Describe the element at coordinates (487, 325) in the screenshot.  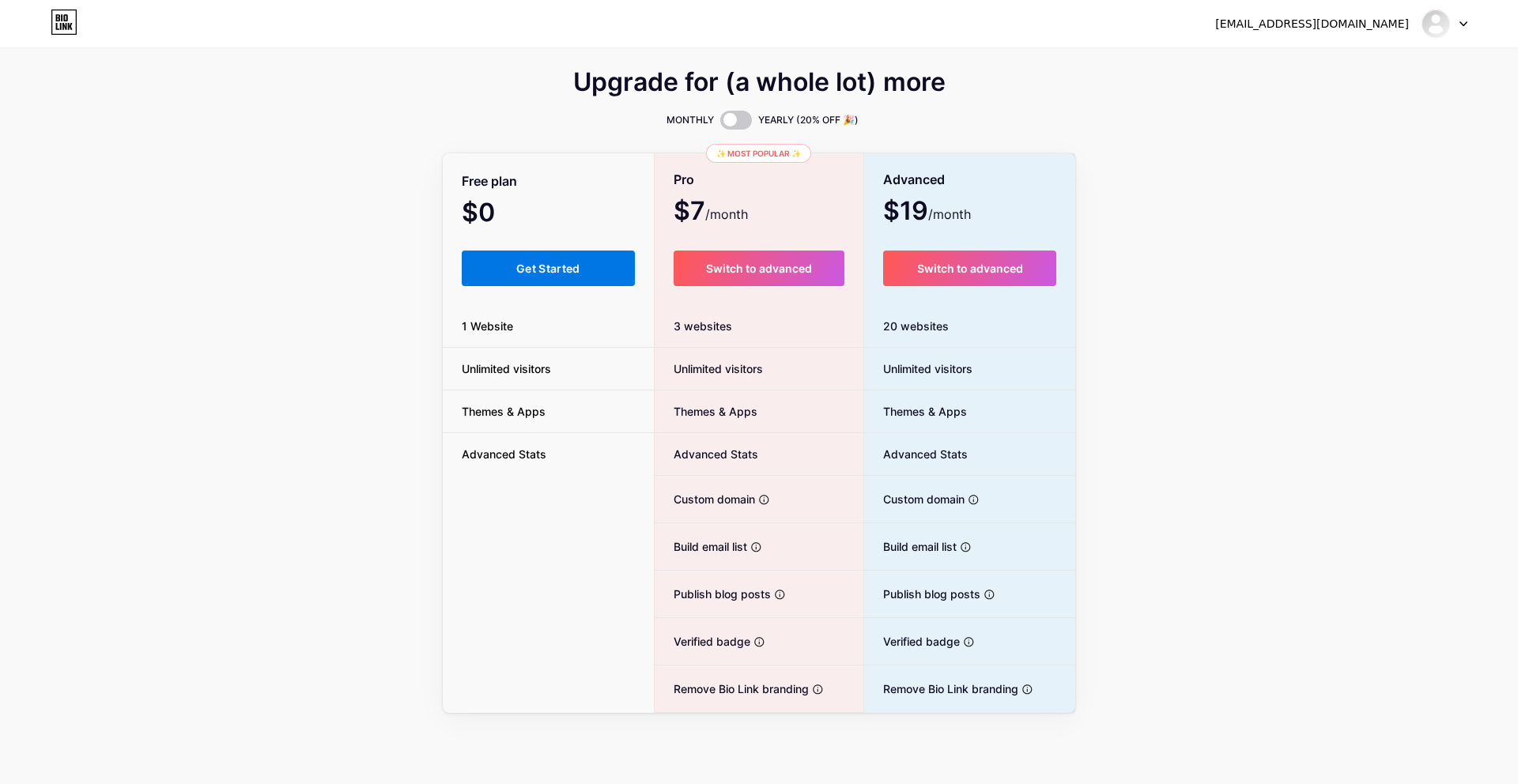
I see `span: 1 Website` at that location.